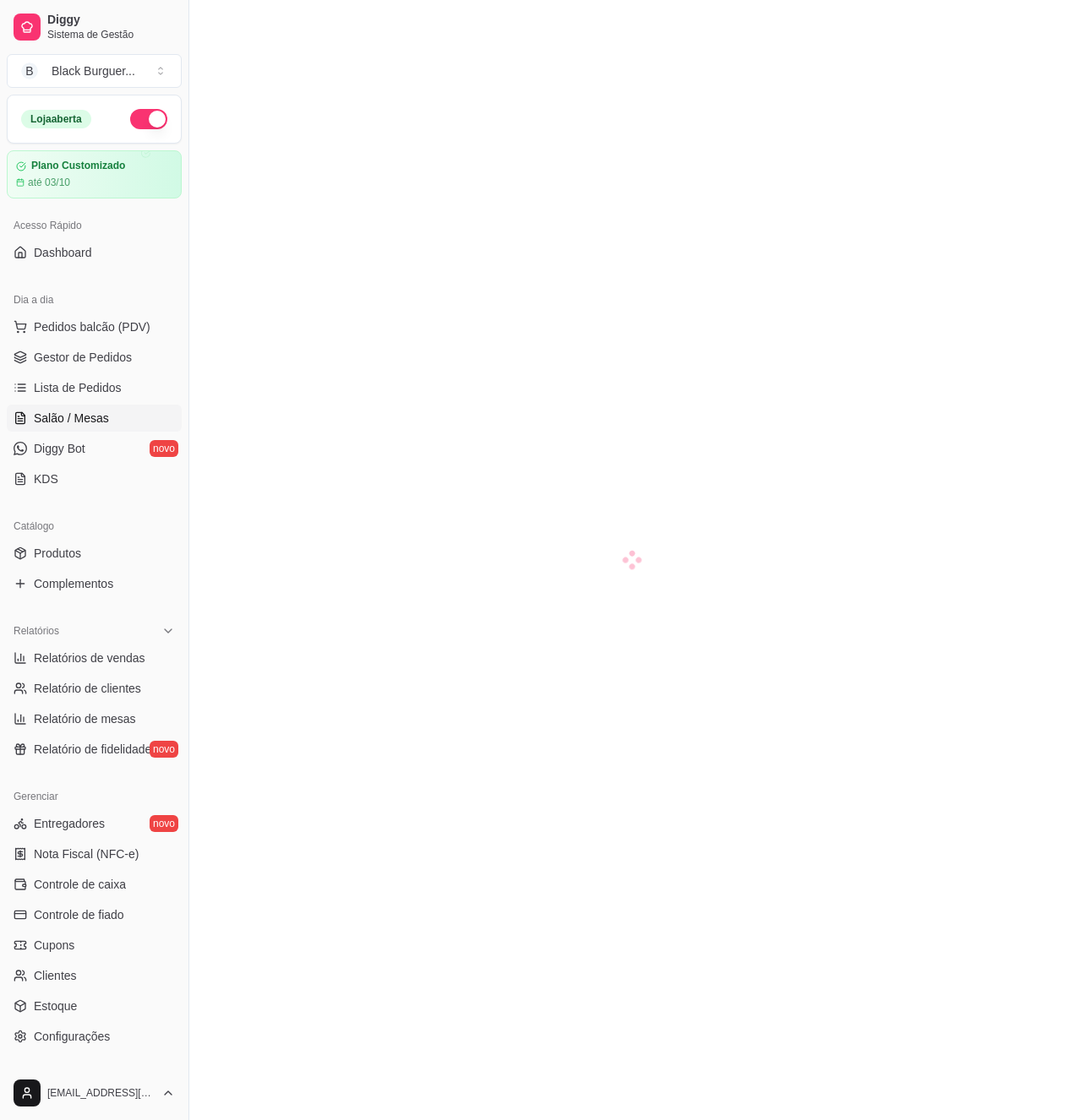  What do you see at coordinates (149, 119) in the screenshot?
I see `button: Alterar Status` at bounding box center [149, 119].